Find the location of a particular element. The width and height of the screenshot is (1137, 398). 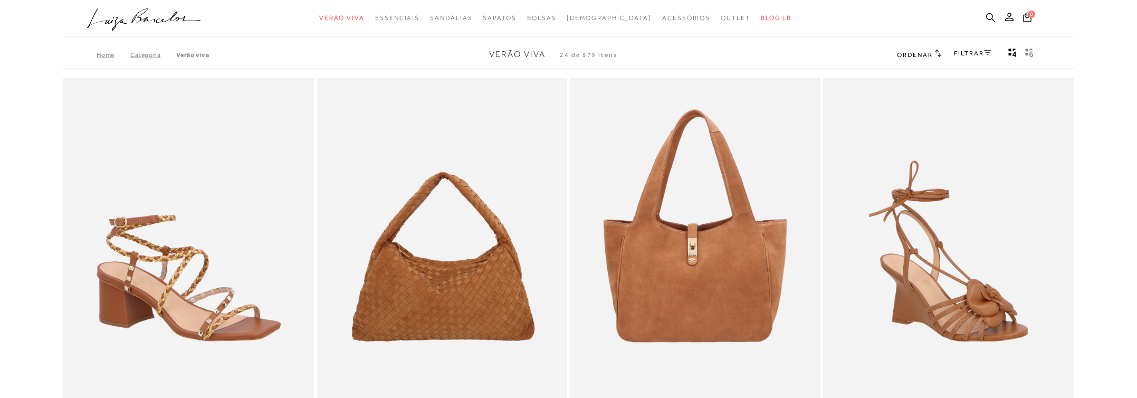

a: Verão Viva is located at coordinates (193, 55).